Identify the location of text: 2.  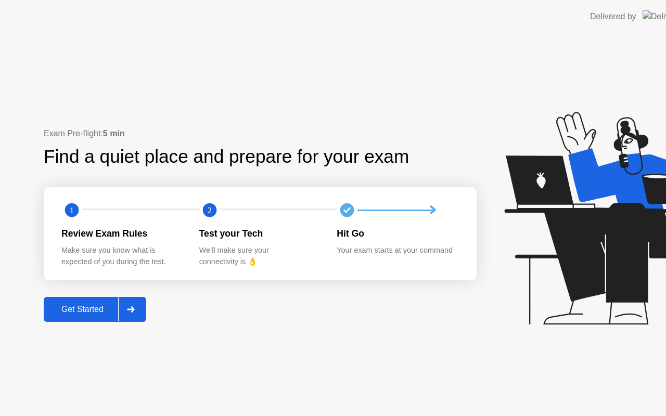
(210, 210).